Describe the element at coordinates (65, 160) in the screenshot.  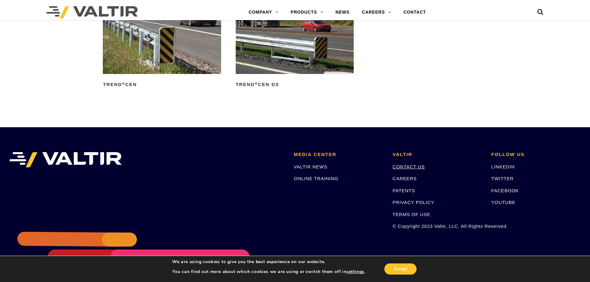
I see `img: VALTIR` at that location.